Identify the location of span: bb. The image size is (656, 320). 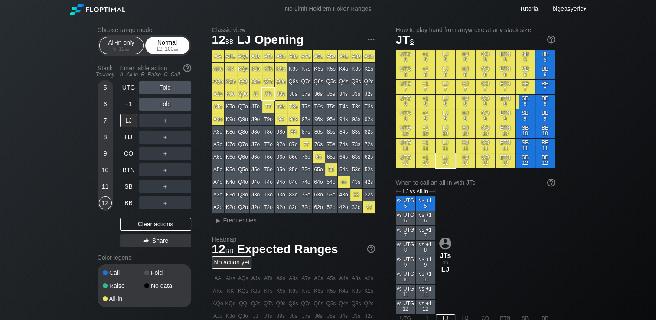
(127, 49).